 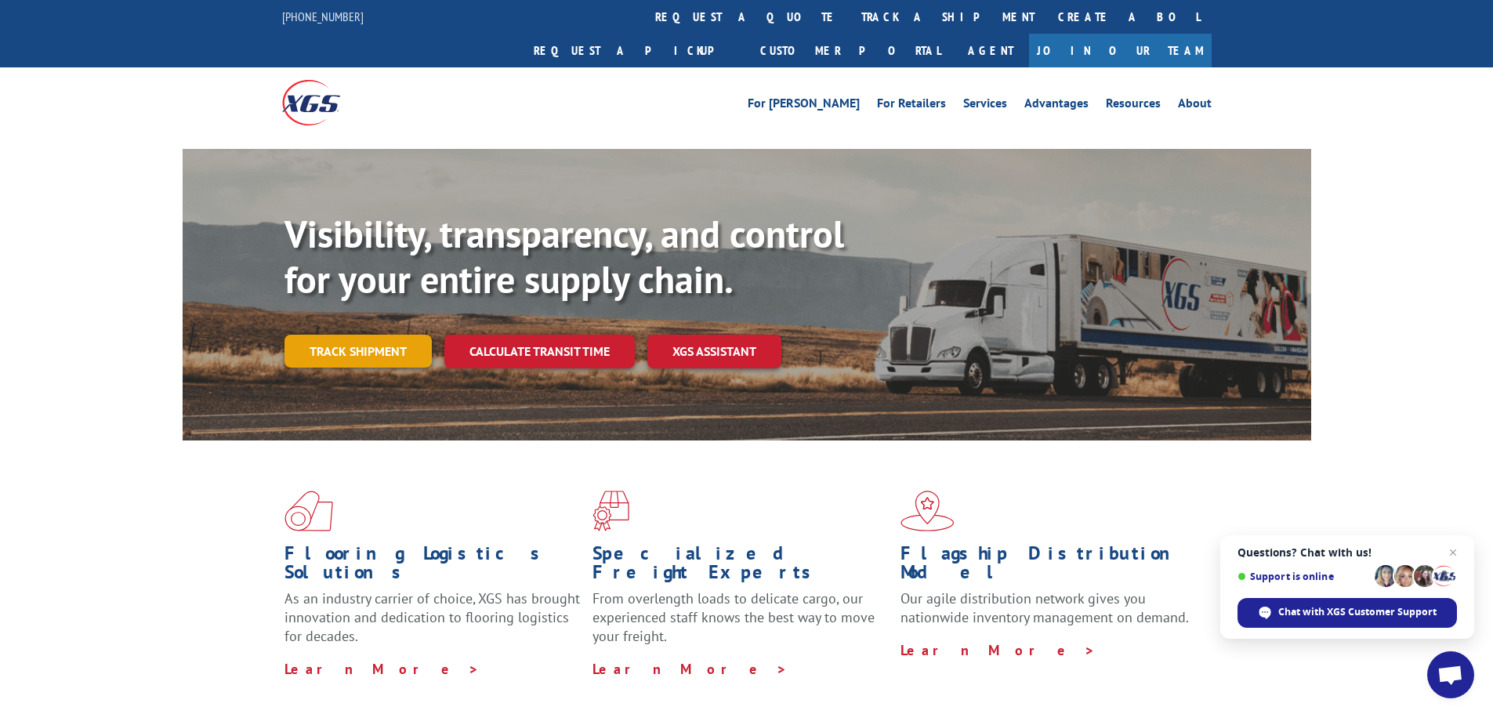 What do you see at coordinates (1195, 106) in the screenshot?
I see `a: About` at bounding box center [1195, 106].